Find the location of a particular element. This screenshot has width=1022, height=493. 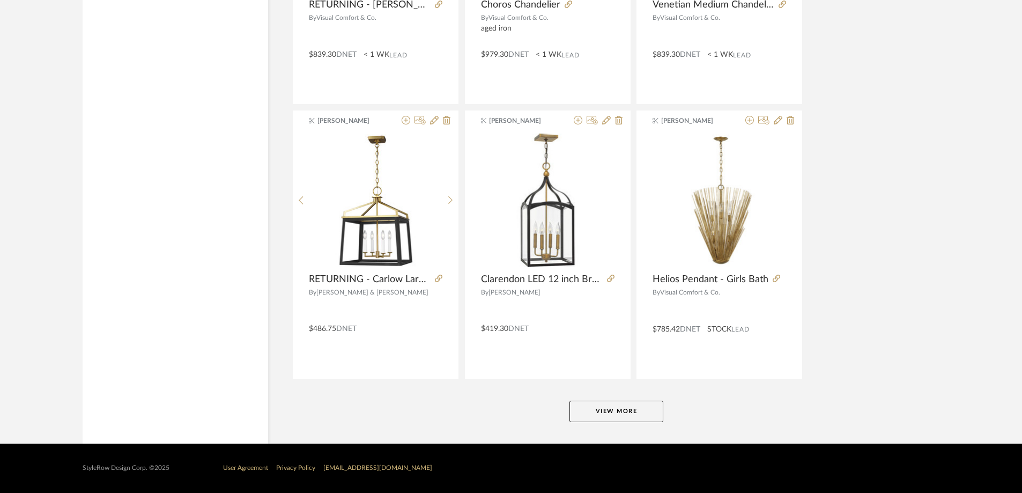

div: aged iron is located at coordinates (547, 33).